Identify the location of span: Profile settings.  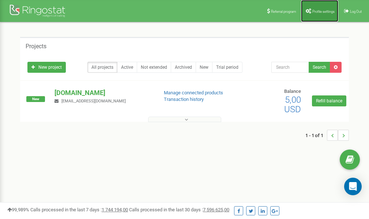
(323, 11).